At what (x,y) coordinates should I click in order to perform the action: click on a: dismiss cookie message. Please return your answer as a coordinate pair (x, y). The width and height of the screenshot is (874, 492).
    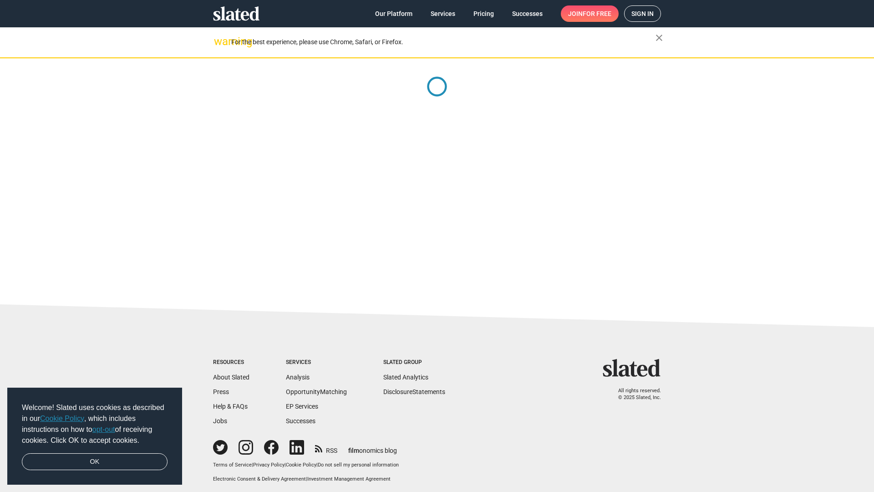
    Looking at the image, I should click on (95, 462).